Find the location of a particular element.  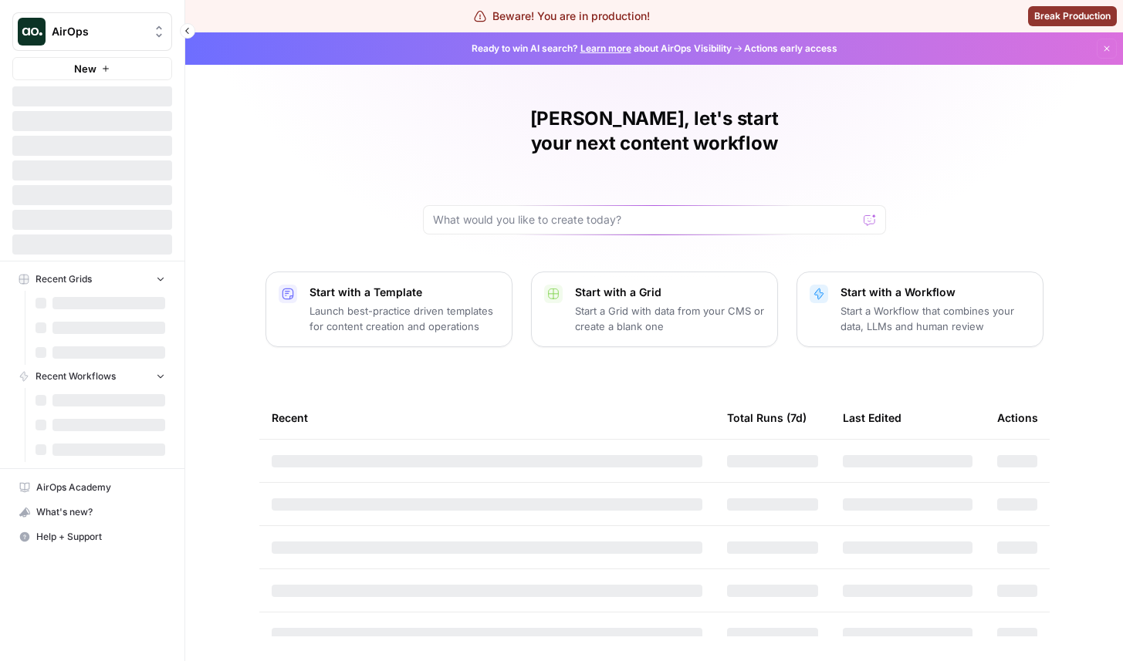

p: Start with a Grid is located at coordinates (670, 292).